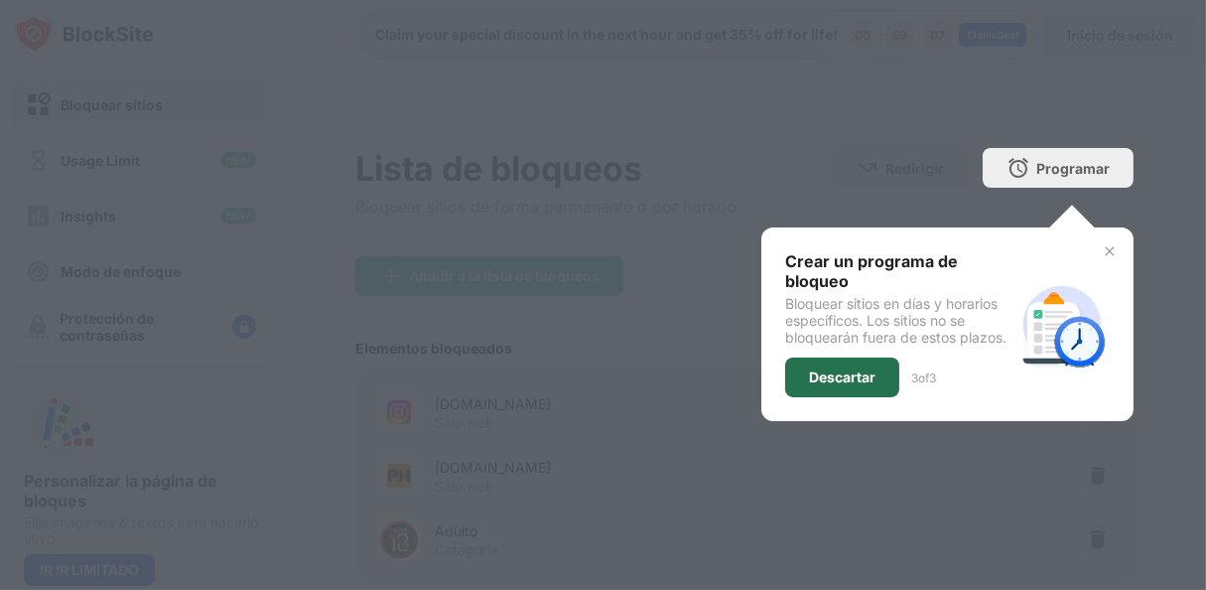 Image resolution: width=1206 pixels, height=590 pixels. I want to click on div: Descartar, so click(842, 377).